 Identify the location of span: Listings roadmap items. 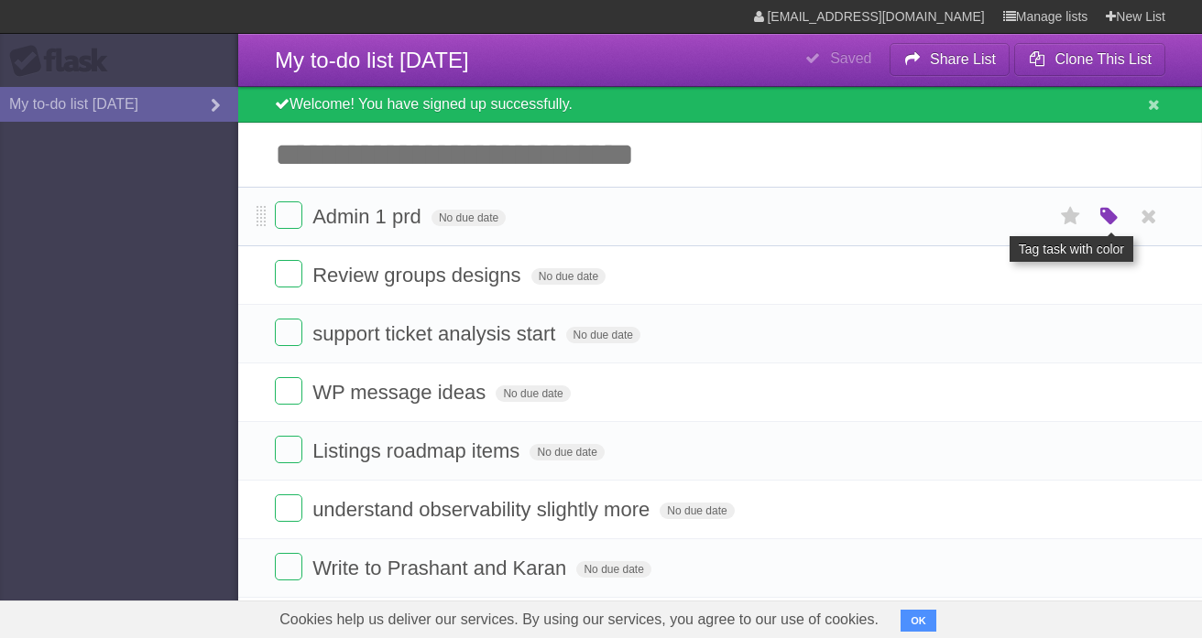
(418, 451).